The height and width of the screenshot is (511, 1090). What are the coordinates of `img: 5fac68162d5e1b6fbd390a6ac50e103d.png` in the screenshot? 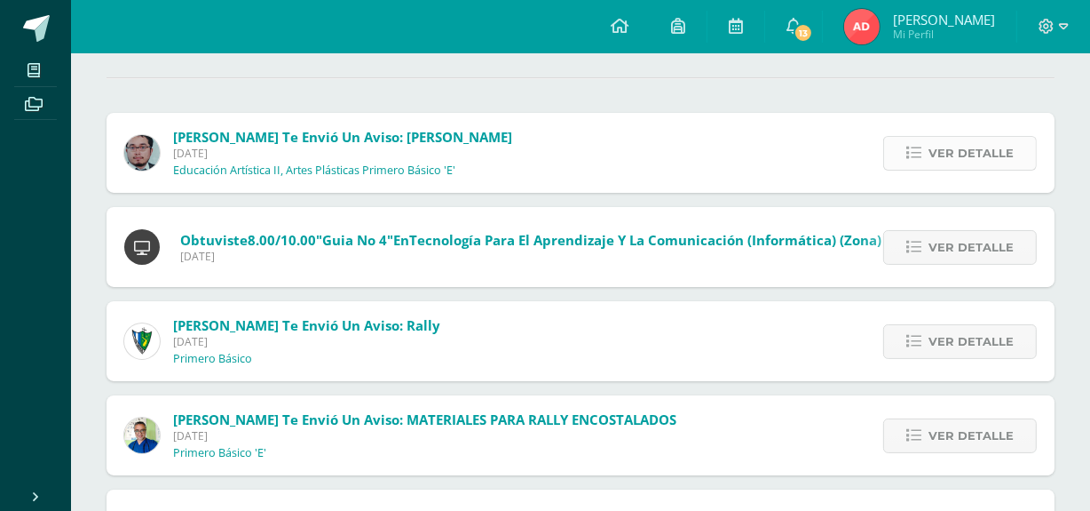 It's located at (142, 153).